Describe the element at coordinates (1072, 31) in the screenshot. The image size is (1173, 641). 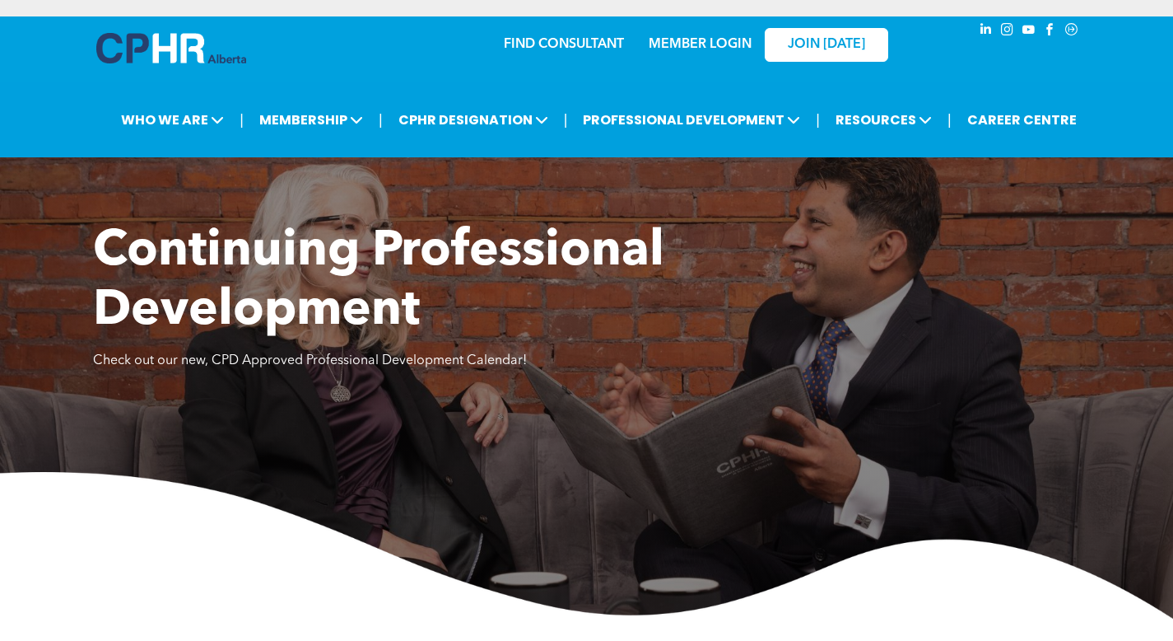
I see `a: Social network` at that location.